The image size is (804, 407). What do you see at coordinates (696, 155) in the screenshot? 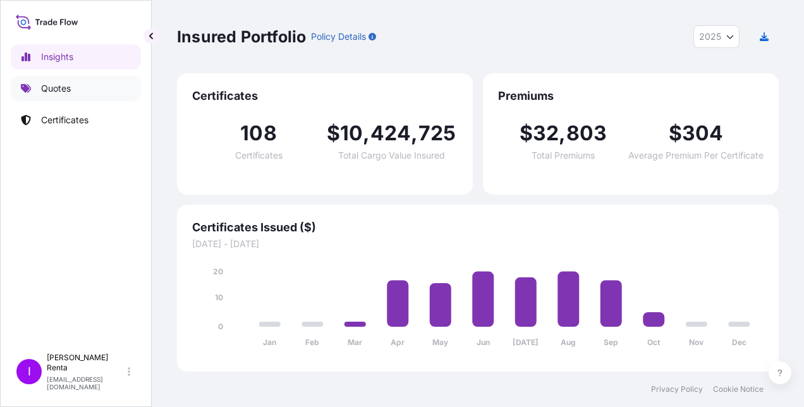
I see `span: Average Premium Per Certificate` at bounding box center [696, 155].